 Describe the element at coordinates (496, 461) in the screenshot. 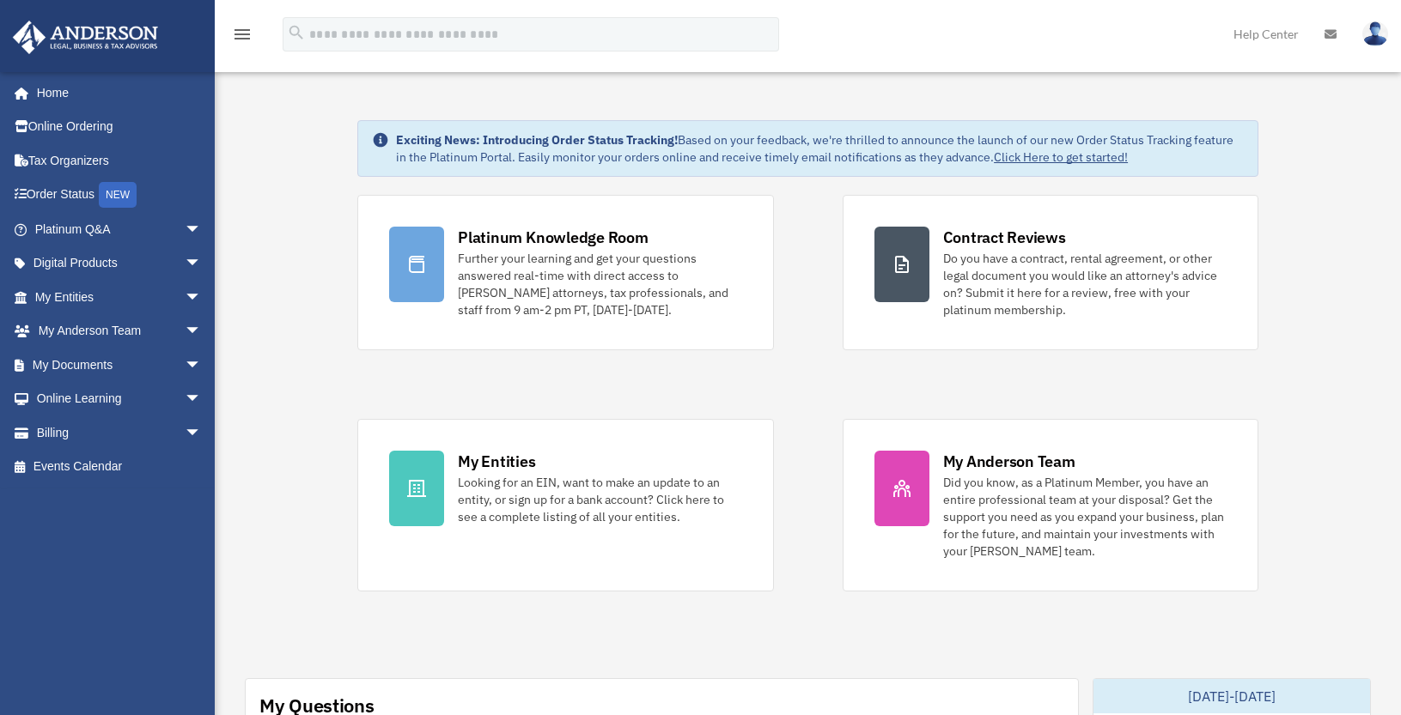

I see `div: My Entities` at that location.